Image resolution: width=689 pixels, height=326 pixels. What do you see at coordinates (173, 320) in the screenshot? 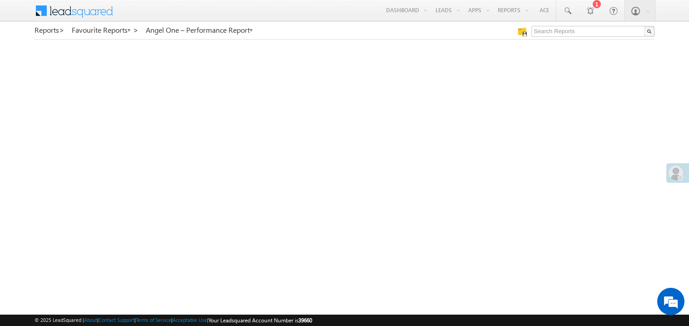
I see `span: © 2025 LeadSquared | | | | |` at bounding box center [173, 320].